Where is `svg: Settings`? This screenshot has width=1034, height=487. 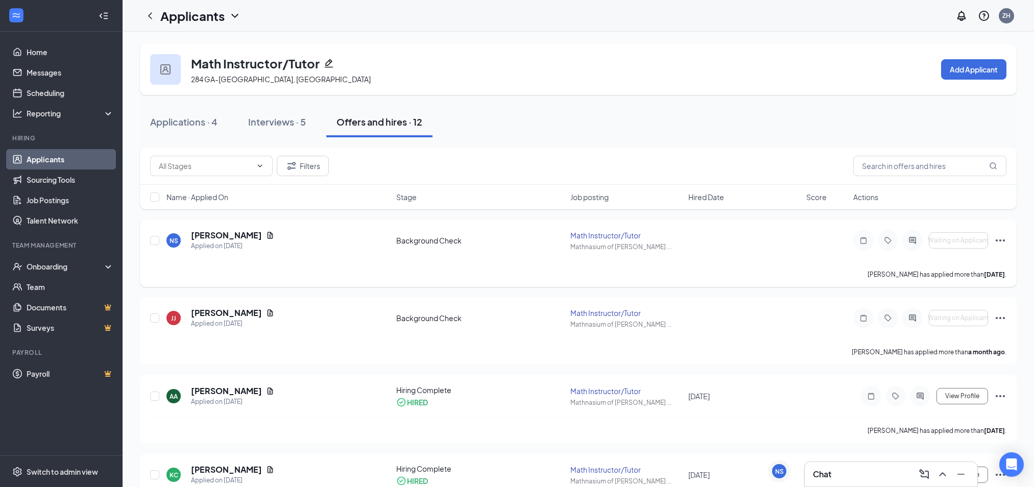 svg: Settings is located at coordinates (17, 472).